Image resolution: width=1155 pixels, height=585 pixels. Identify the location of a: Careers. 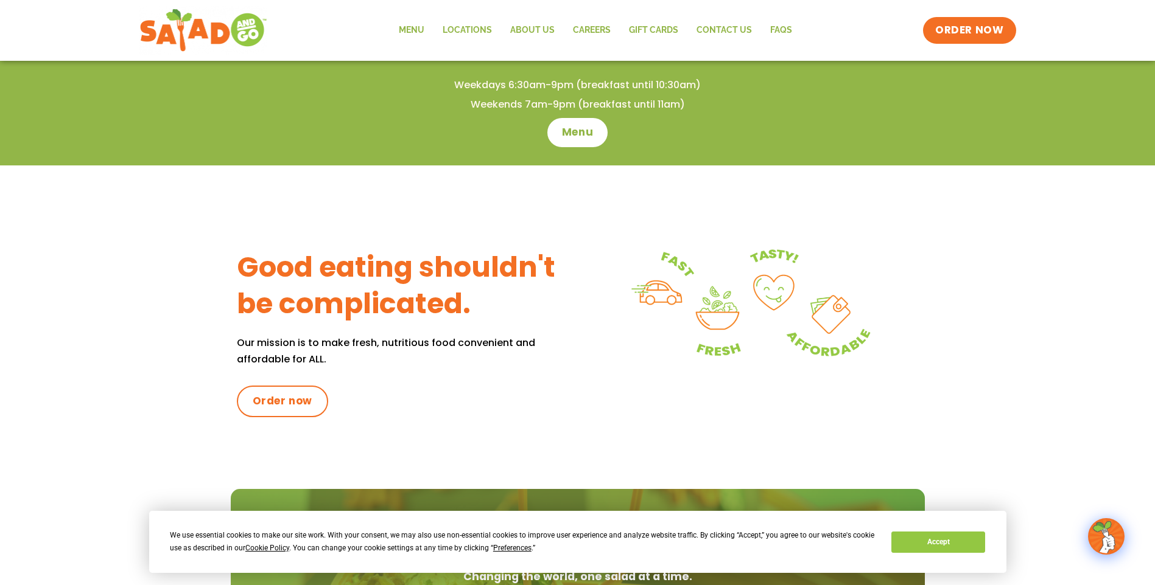
(592, 30).